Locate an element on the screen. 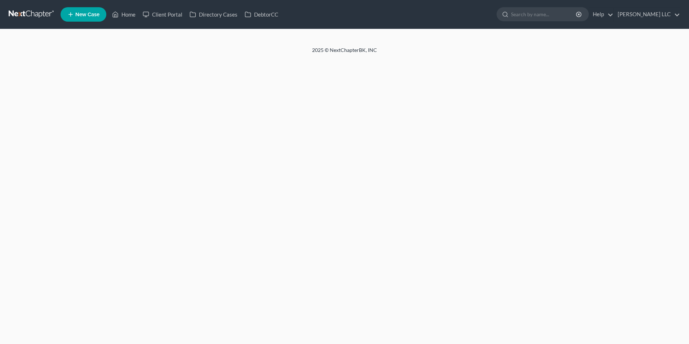  a: Home is located at coordinates (124, 14).